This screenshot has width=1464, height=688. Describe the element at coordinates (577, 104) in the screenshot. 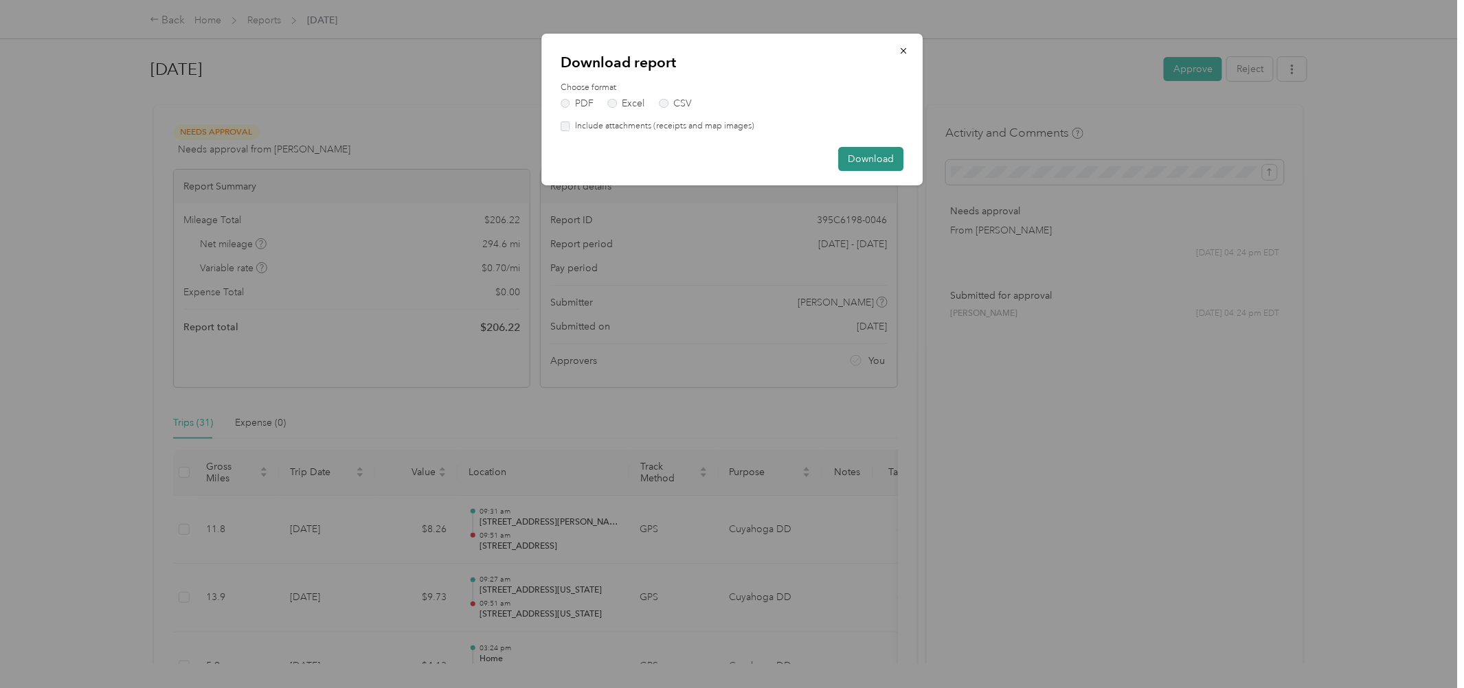

I see `label: PDF` at that location.